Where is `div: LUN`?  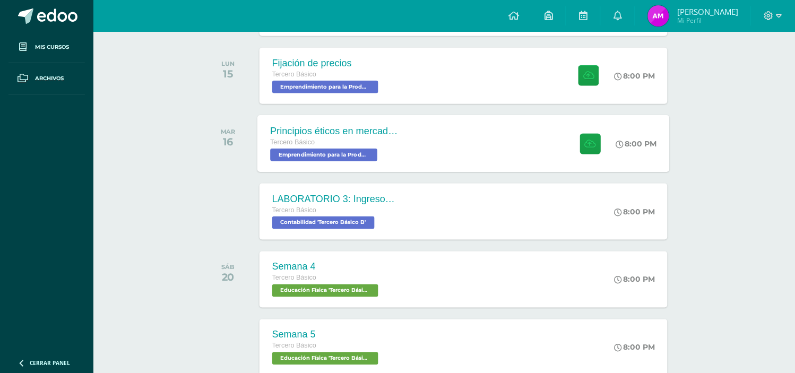 div: LUN is located at coordinates (228, 64).